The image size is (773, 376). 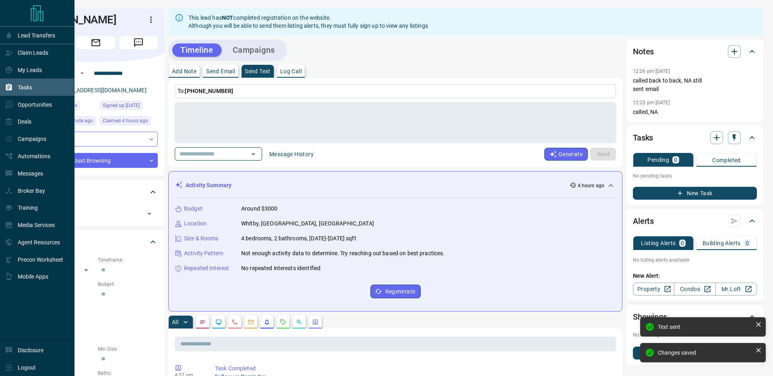 I want to click on p: Log Call, so click(x=291, y=71).